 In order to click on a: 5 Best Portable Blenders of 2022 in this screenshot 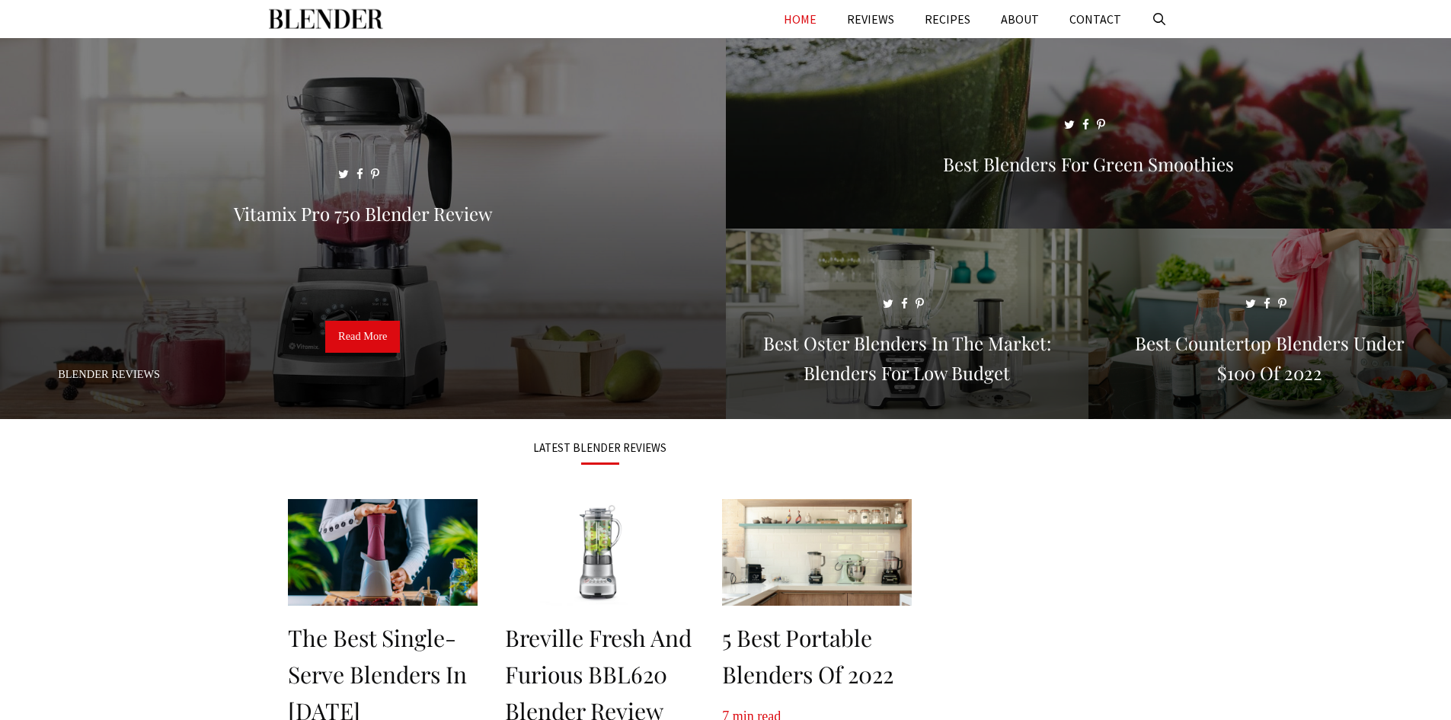, I will do `click(808, 656)`.